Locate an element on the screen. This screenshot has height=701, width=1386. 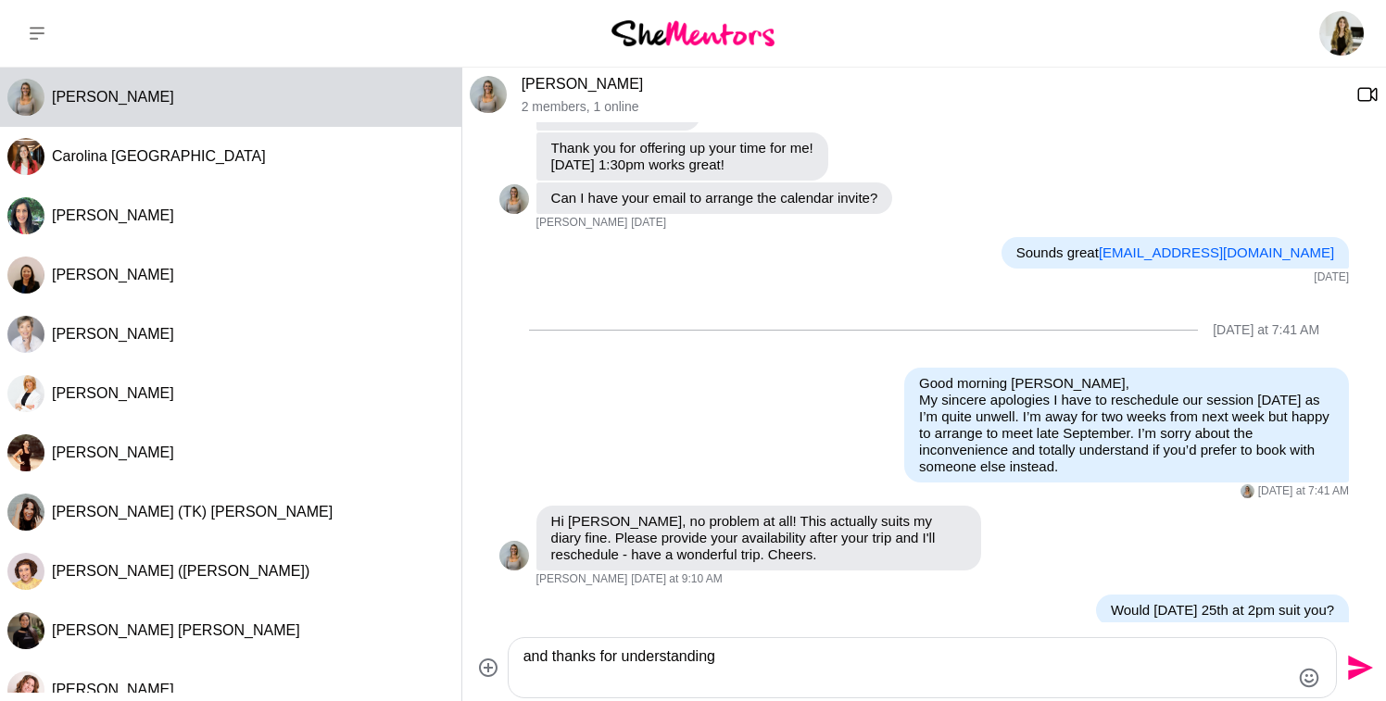
p: Sounds great is located at coordinates (1174, 253).